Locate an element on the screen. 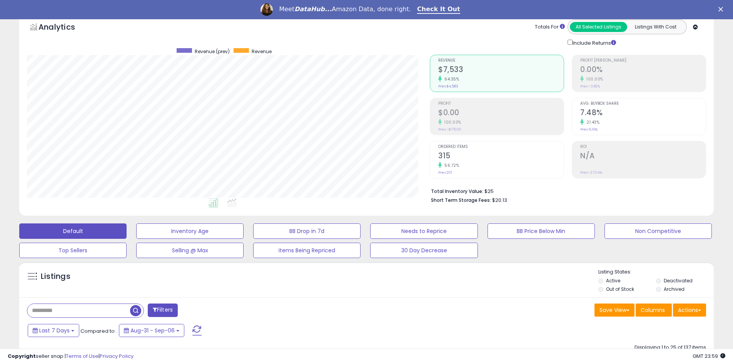 Image resolution: width=733 pixels, height=364 pixels. button: Default is located at coordinates (73, 231).